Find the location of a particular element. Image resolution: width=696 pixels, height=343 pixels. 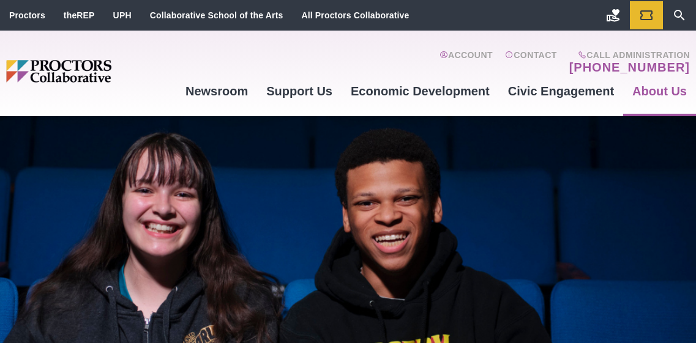

a: About Us is located at coordinates (659, 91).